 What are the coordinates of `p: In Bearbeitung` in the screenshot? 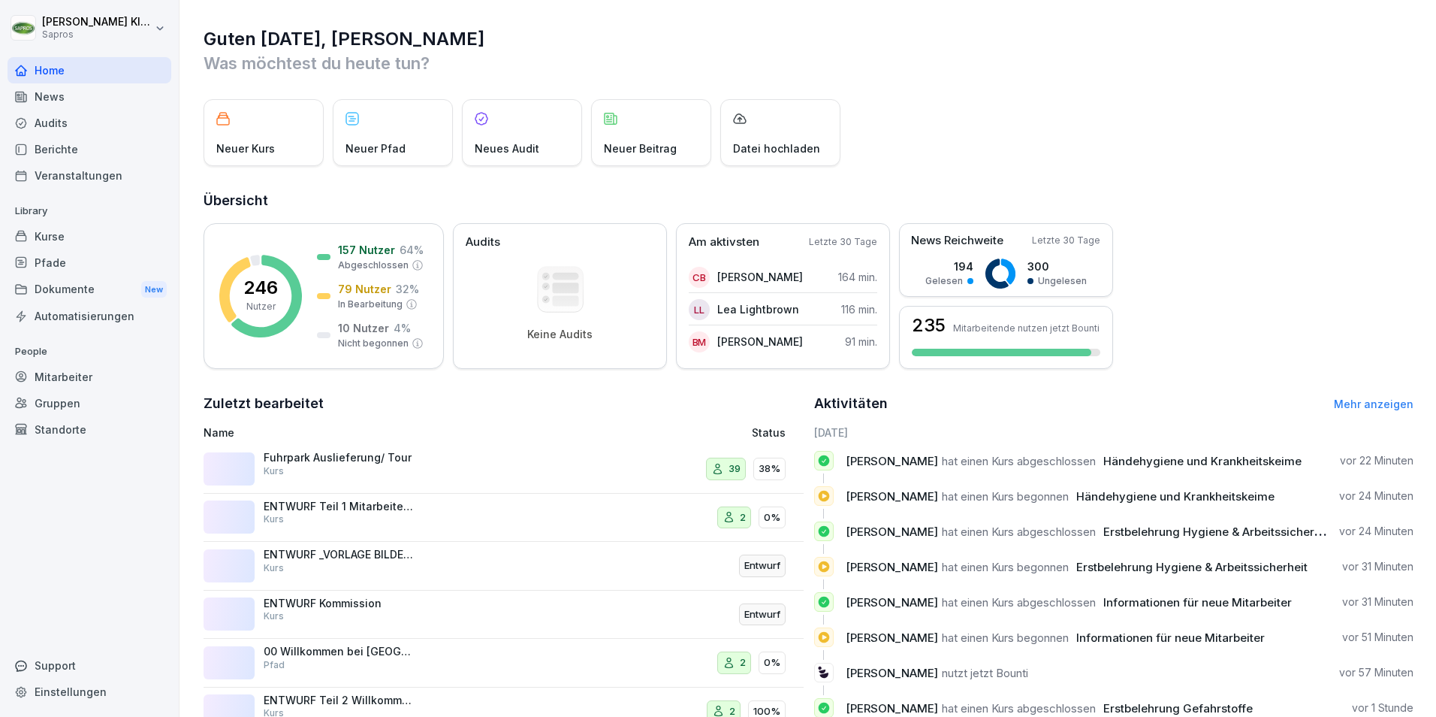 It's located at (370, 304).